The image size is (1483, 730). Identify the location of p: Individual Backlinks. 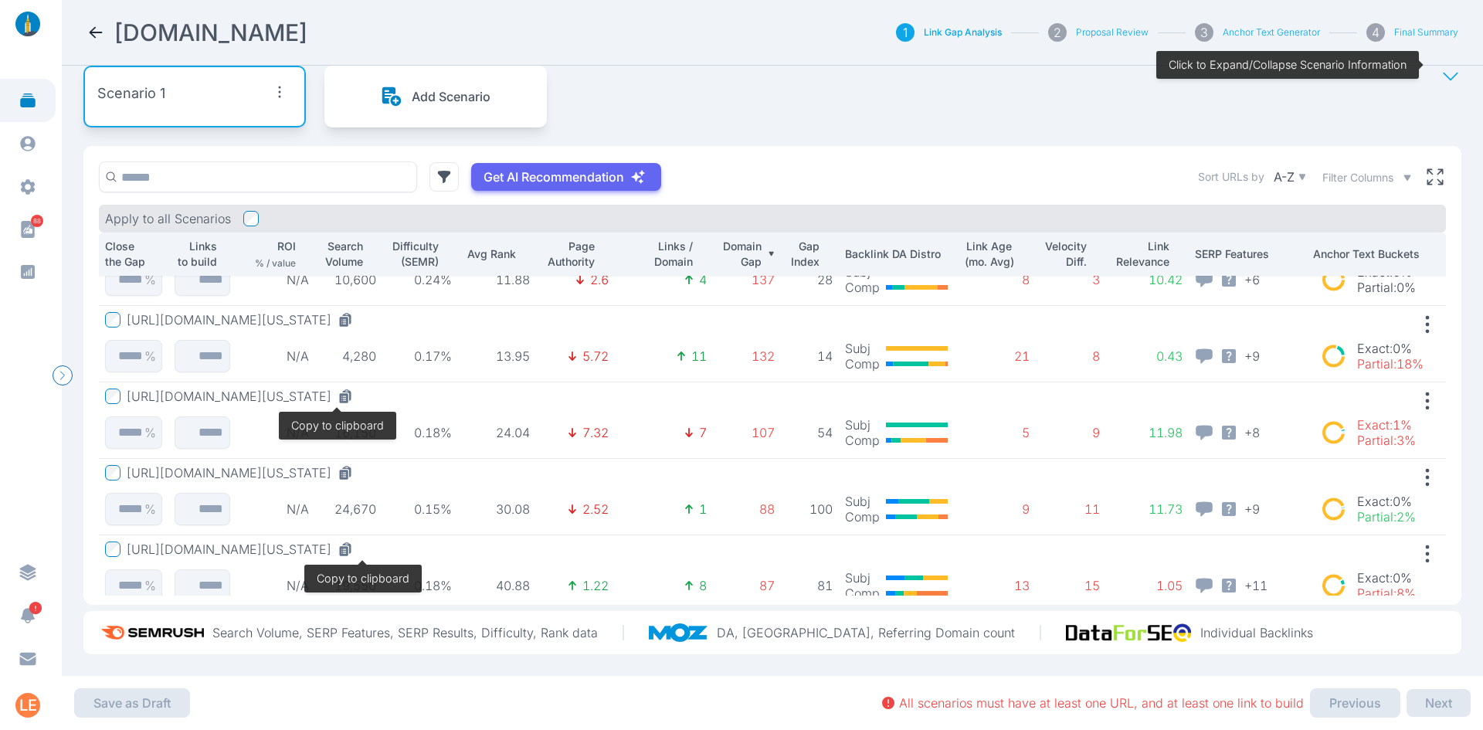
(1257, 633).